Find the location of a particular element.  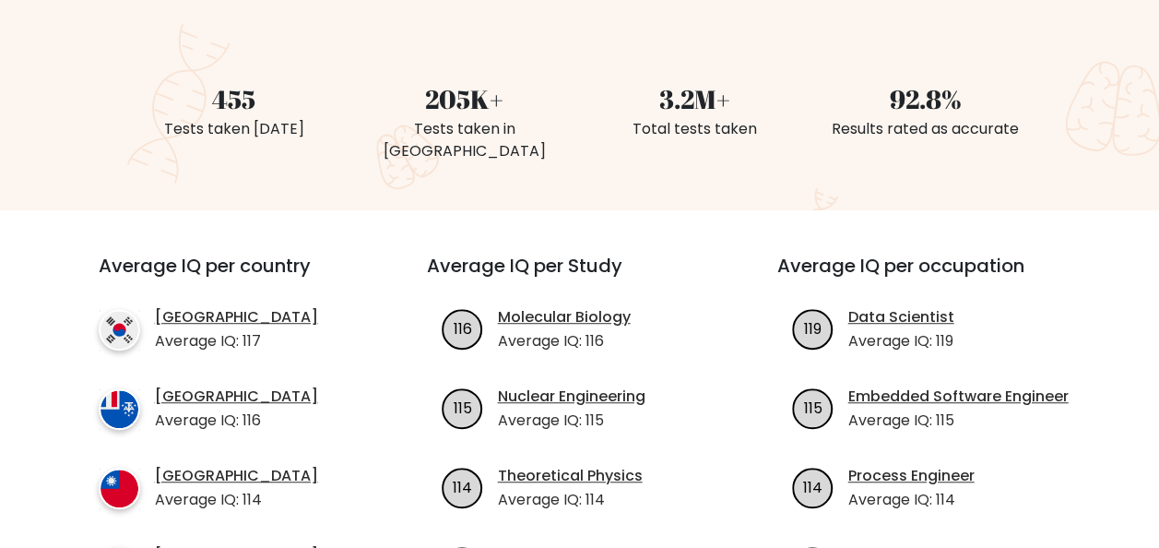

a: Molecular Biology is located at coordinates (564, 317).